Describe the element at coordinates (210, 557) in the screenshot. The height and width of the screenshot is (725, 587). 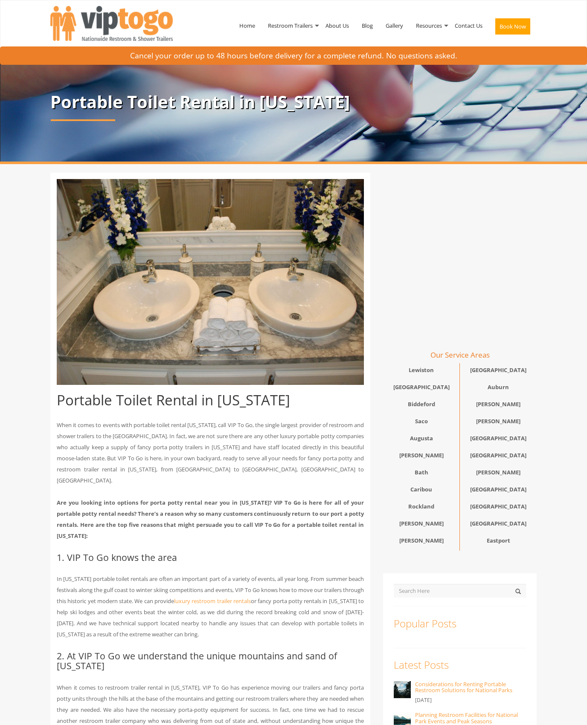
I see `h2: 1. VIP To Go knows the area` at that location.